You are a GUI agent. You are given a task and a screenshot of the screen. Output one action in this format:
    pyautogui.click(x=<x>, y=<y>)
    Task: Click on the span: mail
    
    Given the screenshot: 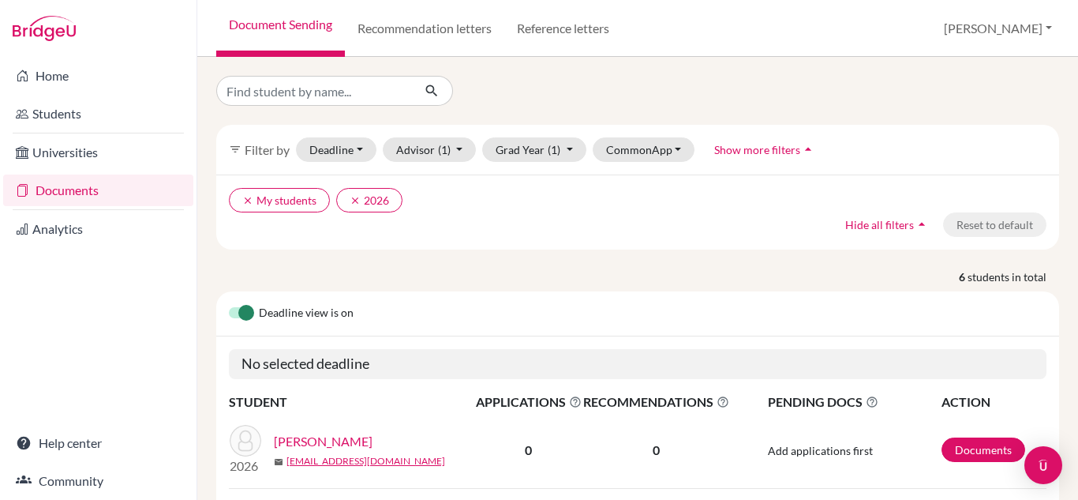 What is the action you would take?
    pyautogui.click(x=279, y=462)
    